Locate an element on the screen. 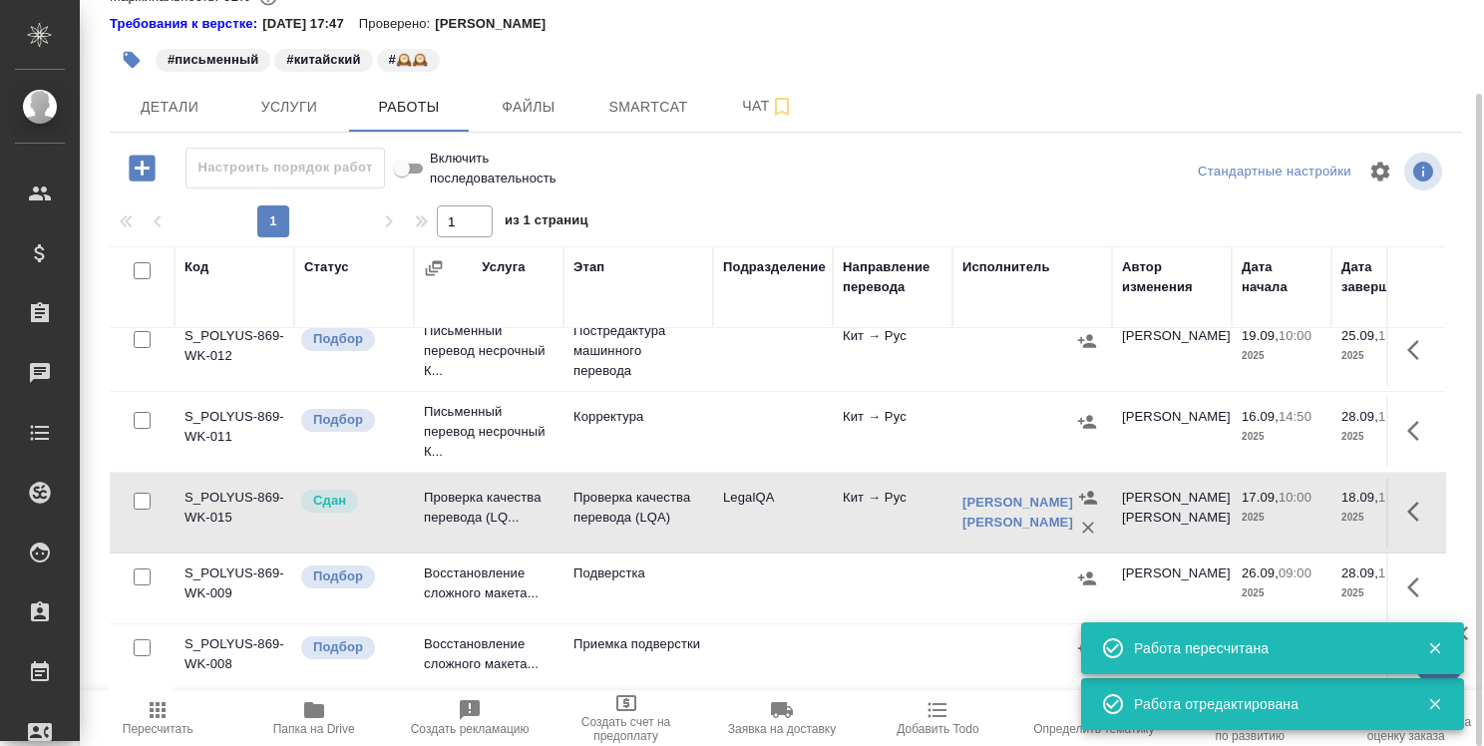 The width and height of the screenshot is (1484, 746). p: Приемка подверстки is located at coordinates (638, 644).